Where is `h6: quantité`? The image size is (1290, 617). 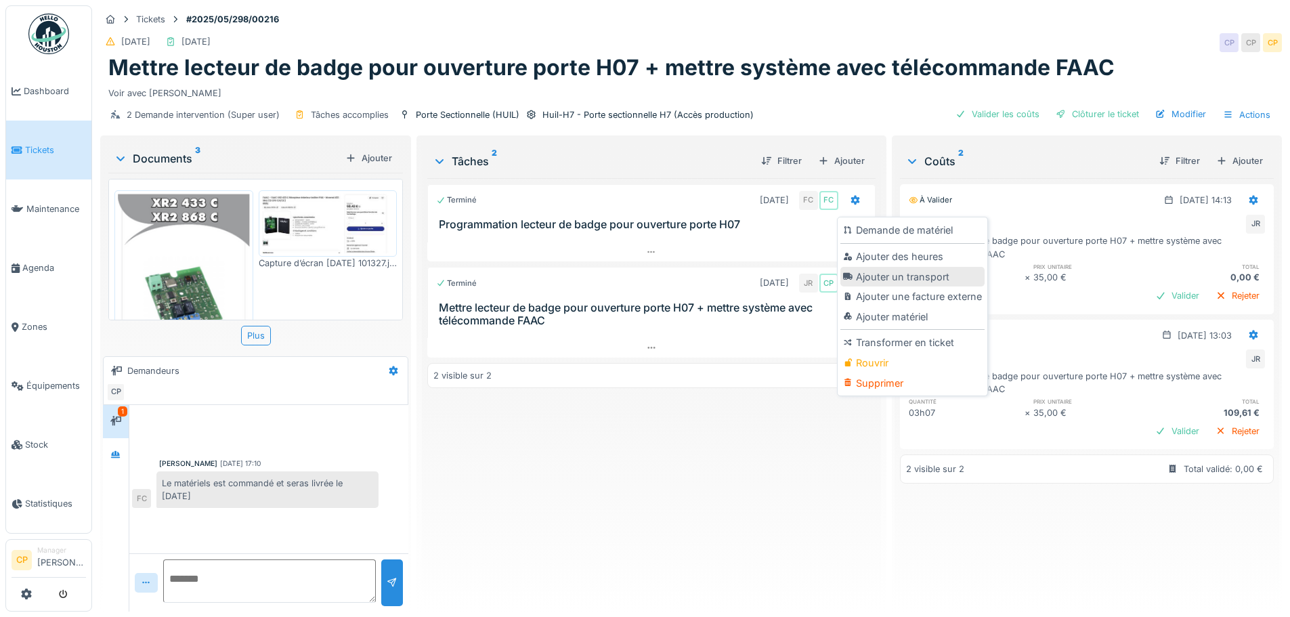 h6: quantité is located at coordinates (966, 401).